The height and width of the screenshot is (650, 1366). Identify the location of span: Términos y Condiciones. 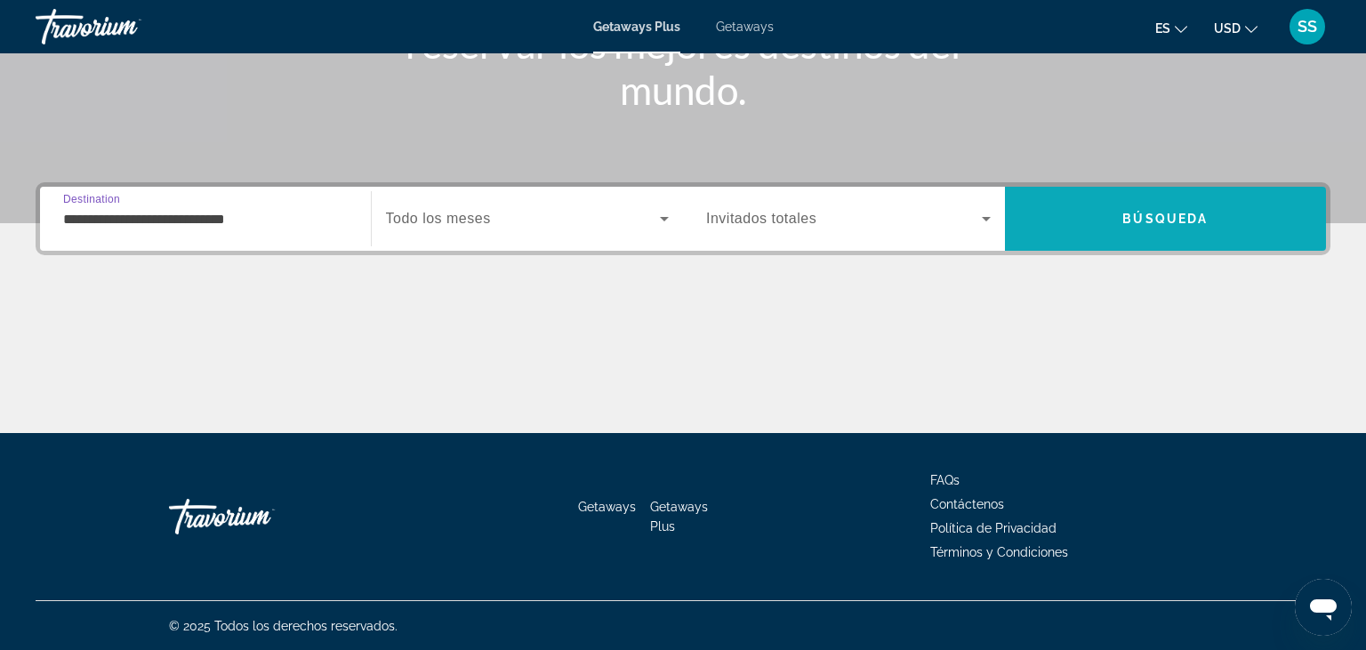
(999, 552).